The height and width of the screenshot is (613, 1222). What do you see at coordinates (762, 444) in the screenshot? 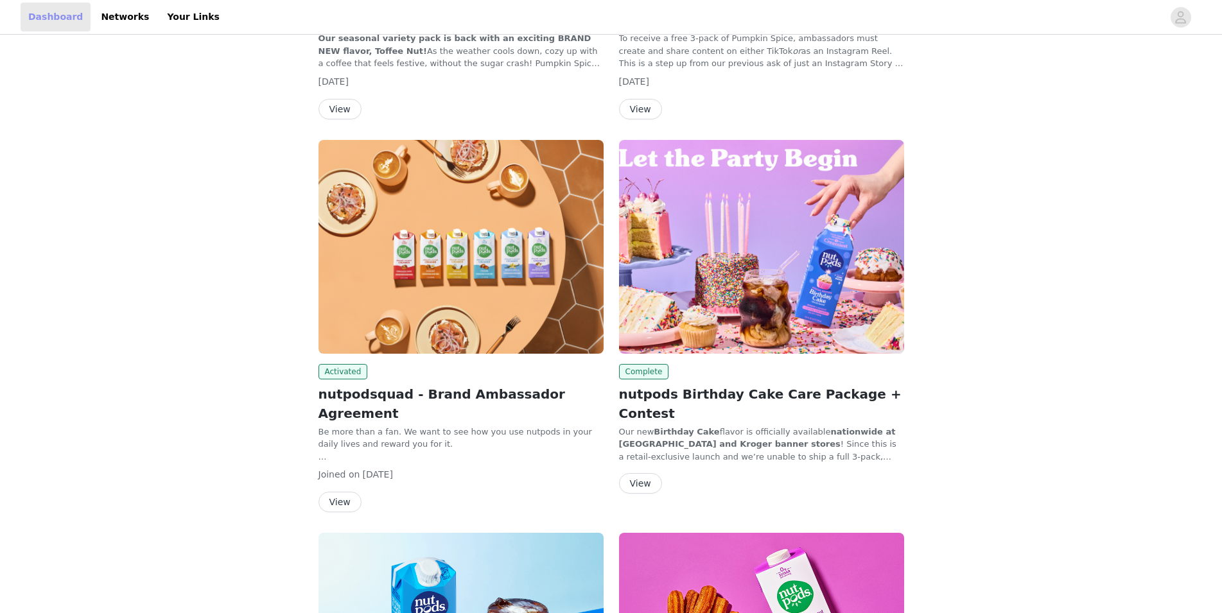
I see `p: Our new flavor is officially available ! Since this is a retail-exclusive launch and we’re unable...` at bounding box center [762, 444].